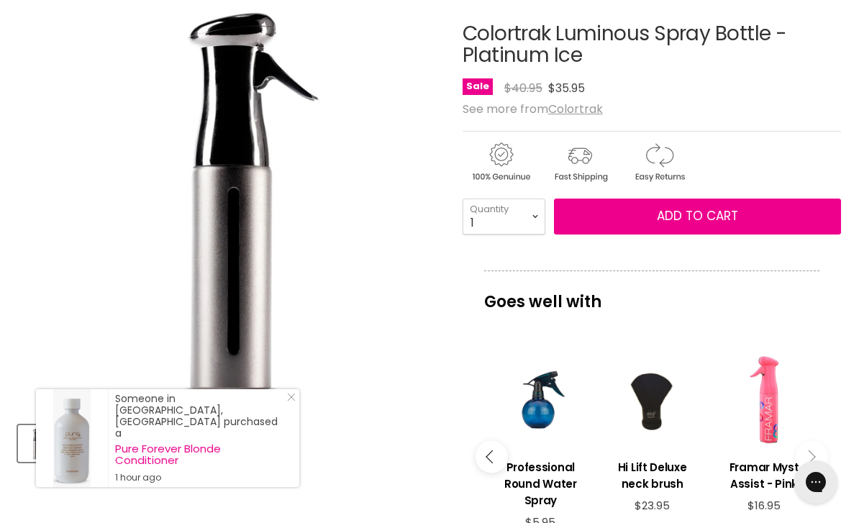 This screenshot has height=523, width=859. I want to click on span: $40.95, so click(523, 88).